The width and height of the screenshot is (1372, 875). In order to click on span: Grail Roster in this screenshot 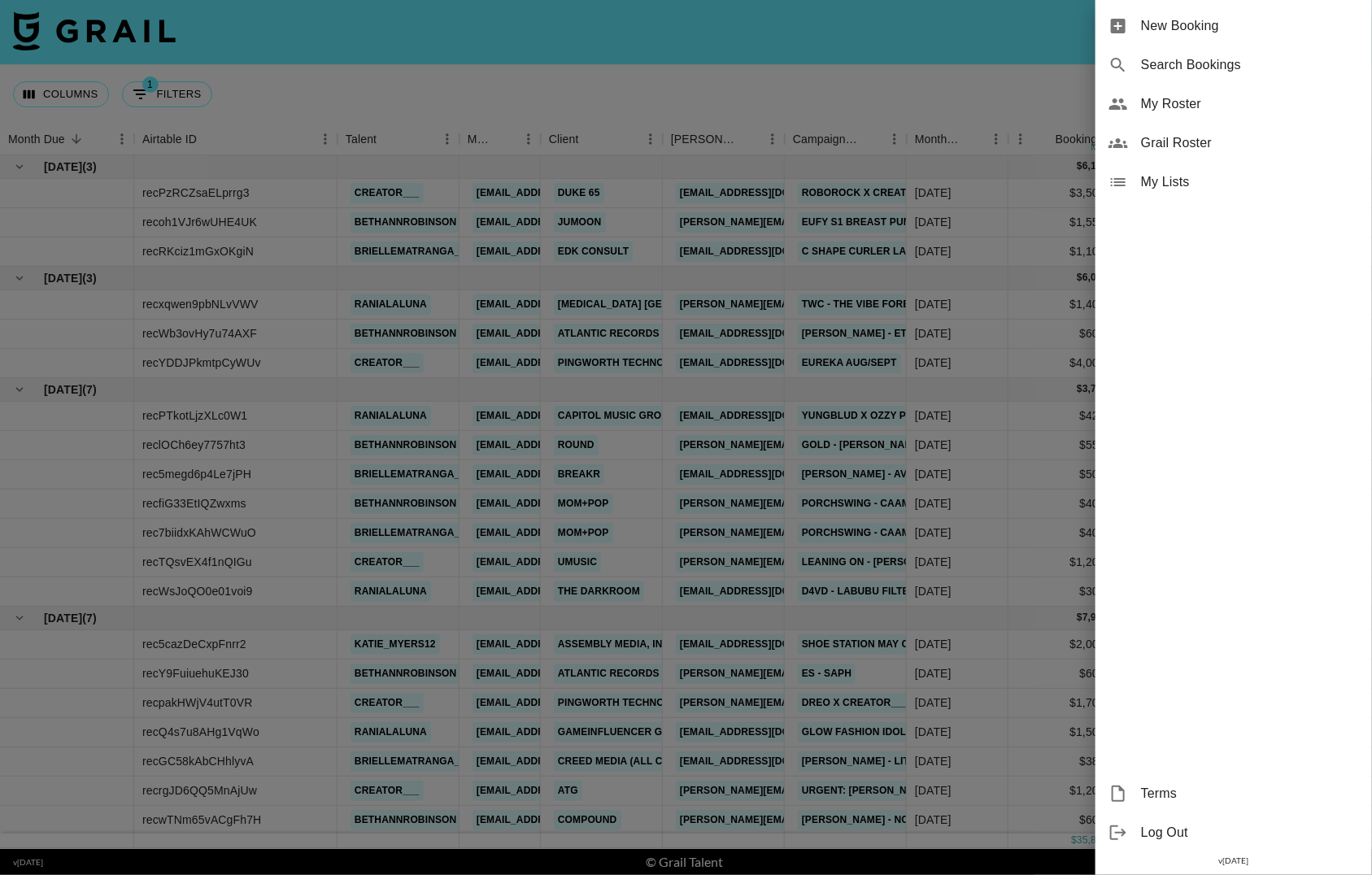, I will do `click(1250, 143)`.